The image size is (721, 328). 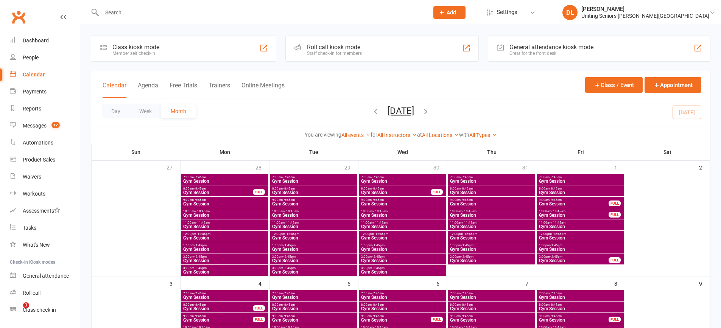 What do you see at coordinates (581, 152) in the screenshot?
I see `th: Fri` at bounding box center [581, 152].